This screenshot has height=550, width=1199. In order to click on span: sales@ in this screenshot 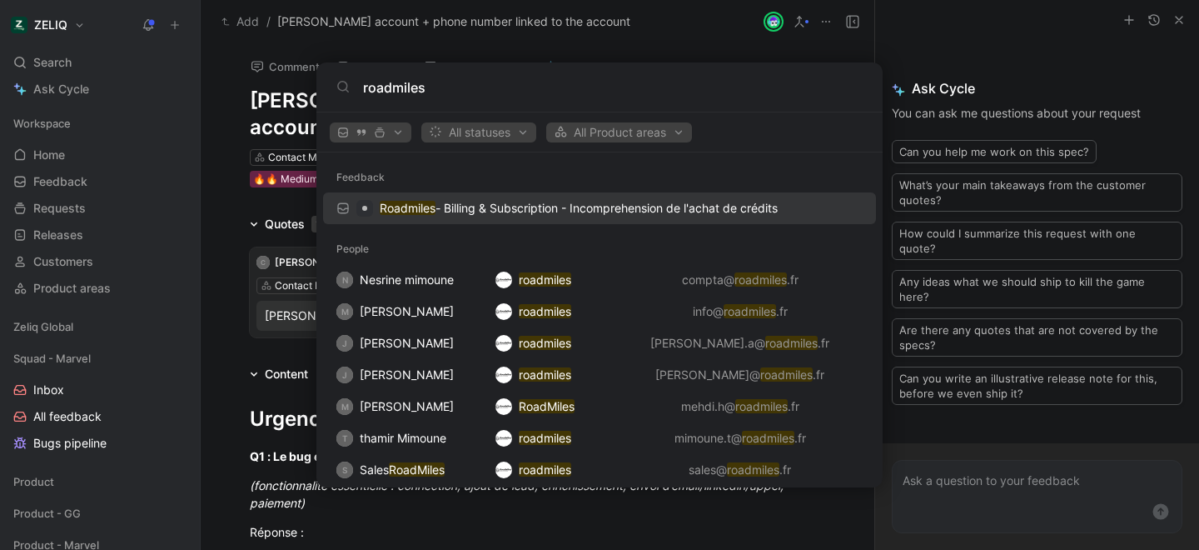, I will do `click(708, 469)`.